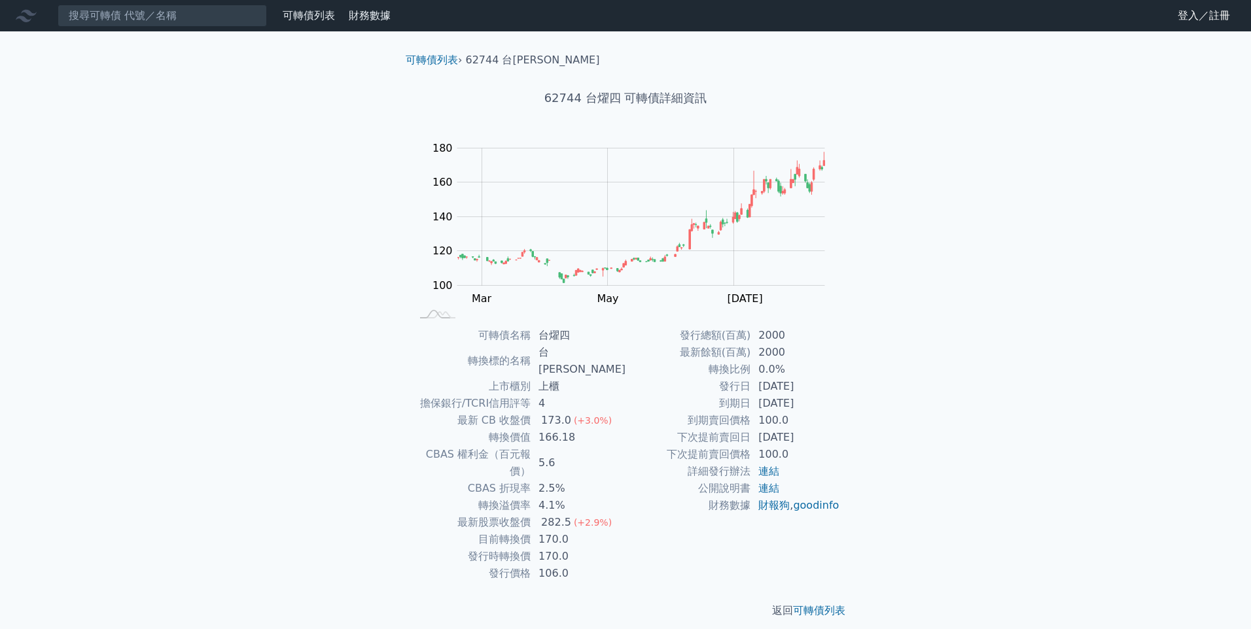 The height and width of the screenshot is (629, 1251). What do you see at coordinates (578, 336) in the screenshot?
I see `td: 台燿四` at bounding box center [578, 336].